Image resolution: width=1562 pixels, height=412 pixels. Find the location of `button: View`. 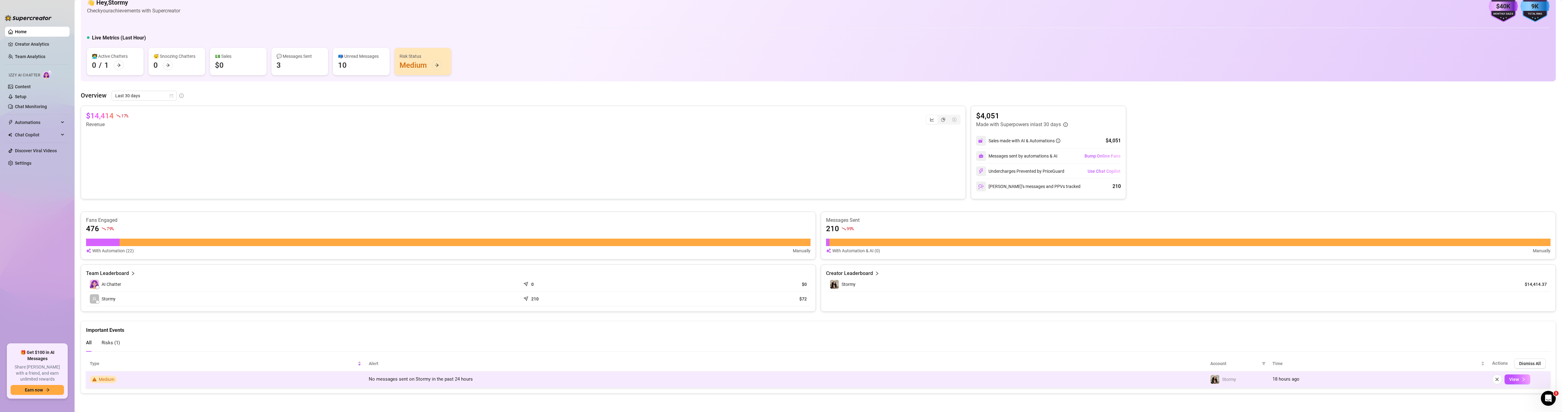

button: View is located at coordinates (1518, 379).